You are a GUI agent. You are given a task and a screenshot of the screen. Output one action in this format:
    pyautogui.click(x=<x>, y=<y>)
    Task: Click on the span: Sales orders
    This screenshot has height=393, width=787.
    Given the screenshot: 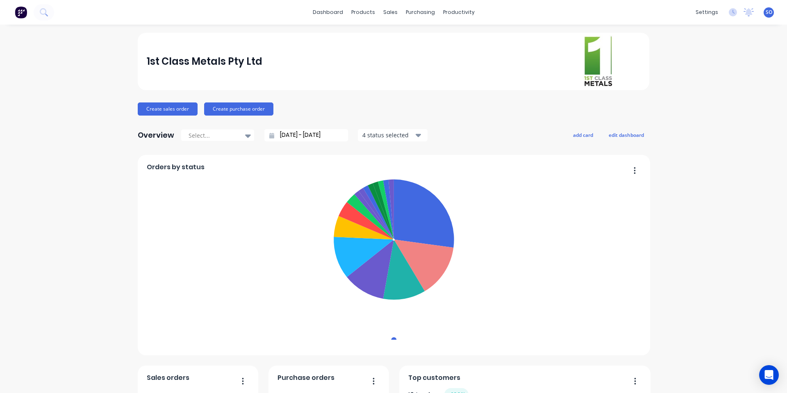 What is the action you would take?
    pyautogui.click(x=168, y=378)
    